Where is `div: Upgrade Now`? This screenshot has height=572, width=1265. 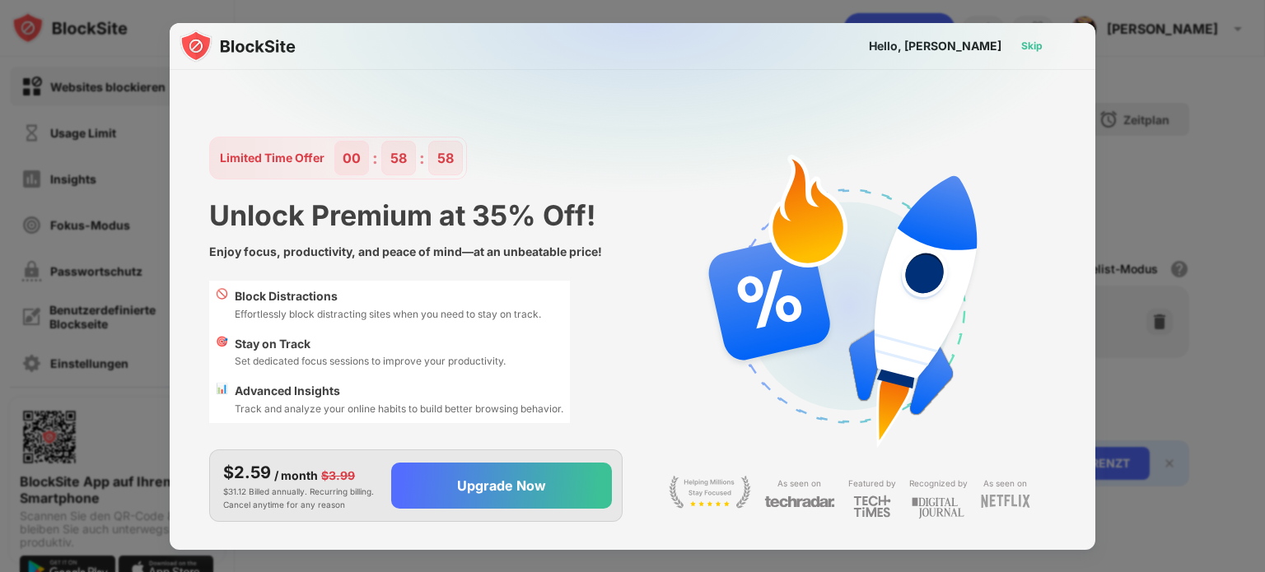 div: Upgrade Now is located at coordinates (501, 486).